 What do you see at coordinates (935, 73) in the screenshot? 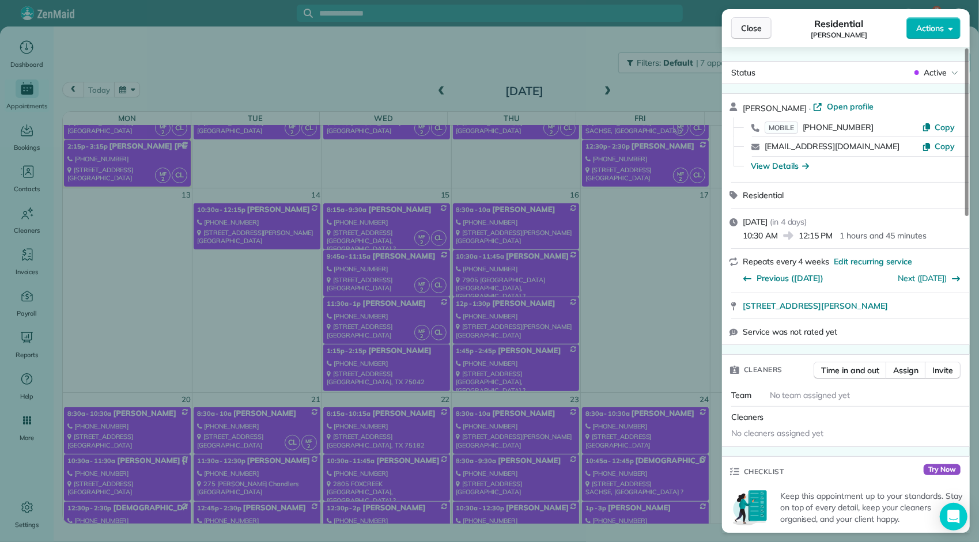
I see `span: Active` at bounding box center [935, 73].